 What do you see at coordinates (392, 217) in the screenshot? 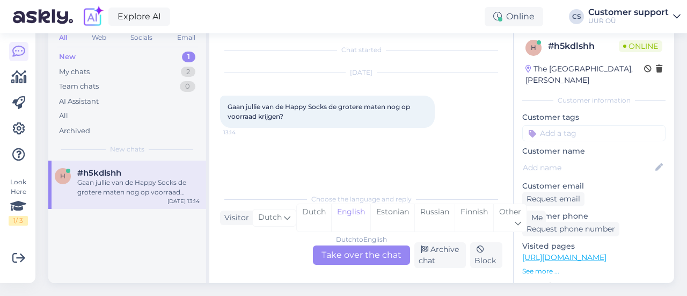
I see `div: Estonian` at bounding box center [392, 217].